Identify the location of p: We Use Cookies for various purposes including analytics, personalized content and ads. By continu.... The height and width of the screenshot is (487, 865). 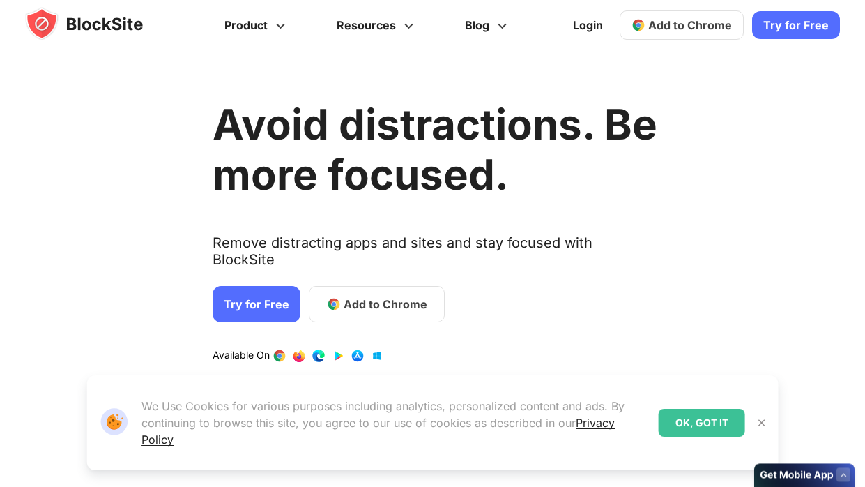
(395, 423).